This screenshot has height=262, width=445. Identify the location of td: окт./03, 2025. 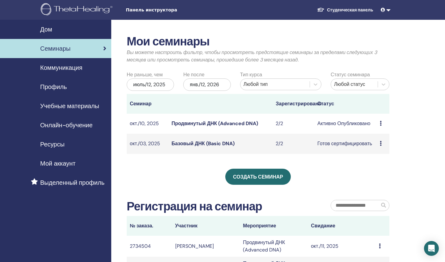
(147, 144).